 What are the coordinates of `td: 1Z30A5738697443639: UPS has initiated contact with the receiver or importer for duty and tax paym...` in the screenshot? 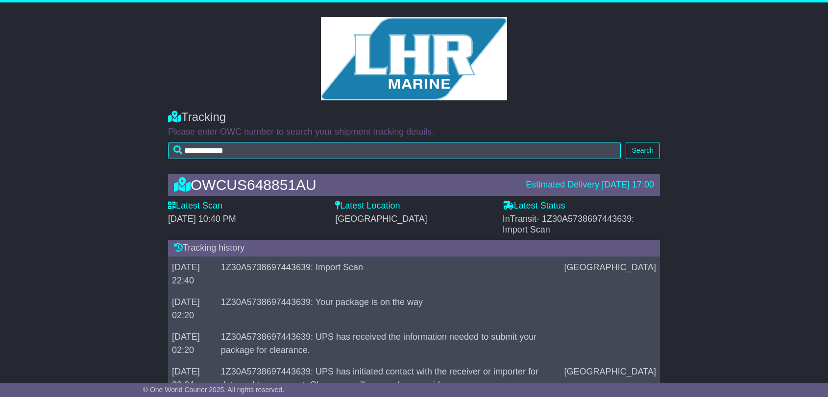 It's located at (388, 378).